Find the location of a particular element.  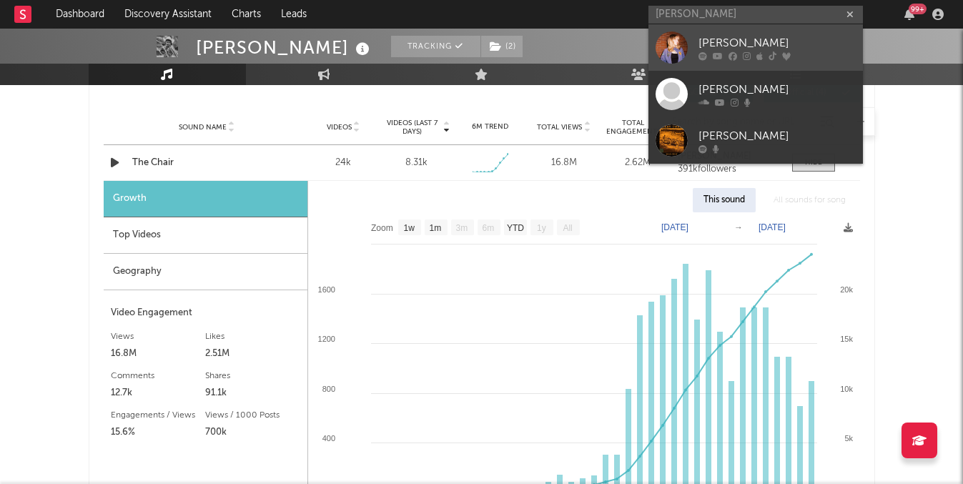

div: Views is located at coordinates (158, 337).